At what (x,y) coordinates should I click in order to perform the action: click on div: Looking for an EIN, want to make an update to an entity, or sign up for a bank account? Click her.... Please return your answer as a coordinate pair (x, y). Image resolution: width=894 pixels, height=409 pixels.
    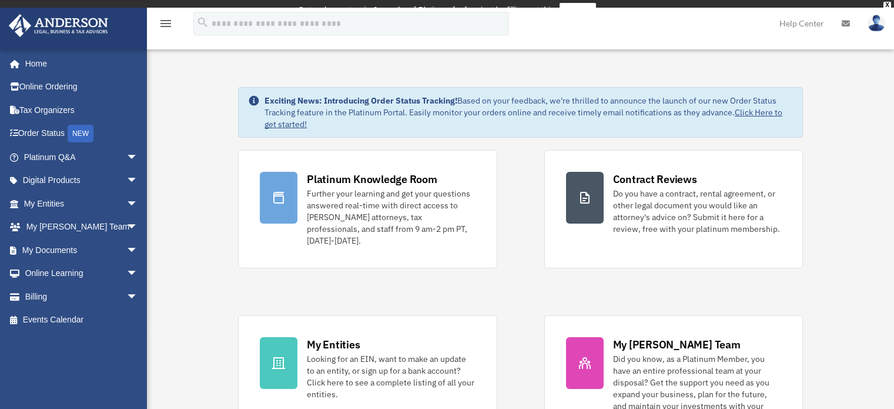
    Looking at the image, I should click on (391, 376).